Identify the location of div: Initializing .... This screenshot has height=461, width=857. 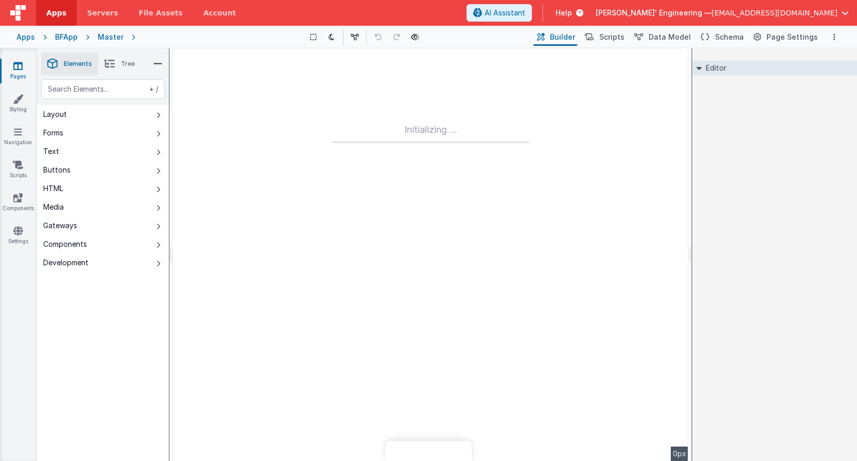
(431, 133).